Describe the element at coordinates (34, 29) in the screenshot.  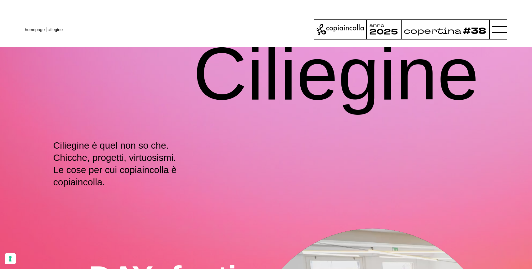
I see `a: homepage` at that location.